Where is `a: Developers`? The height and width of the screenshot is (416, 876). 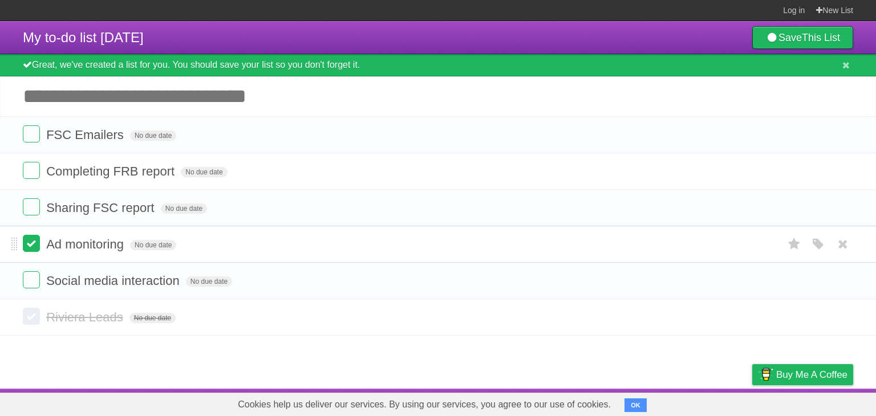 a: Developers is located at coordinates (661, 402).